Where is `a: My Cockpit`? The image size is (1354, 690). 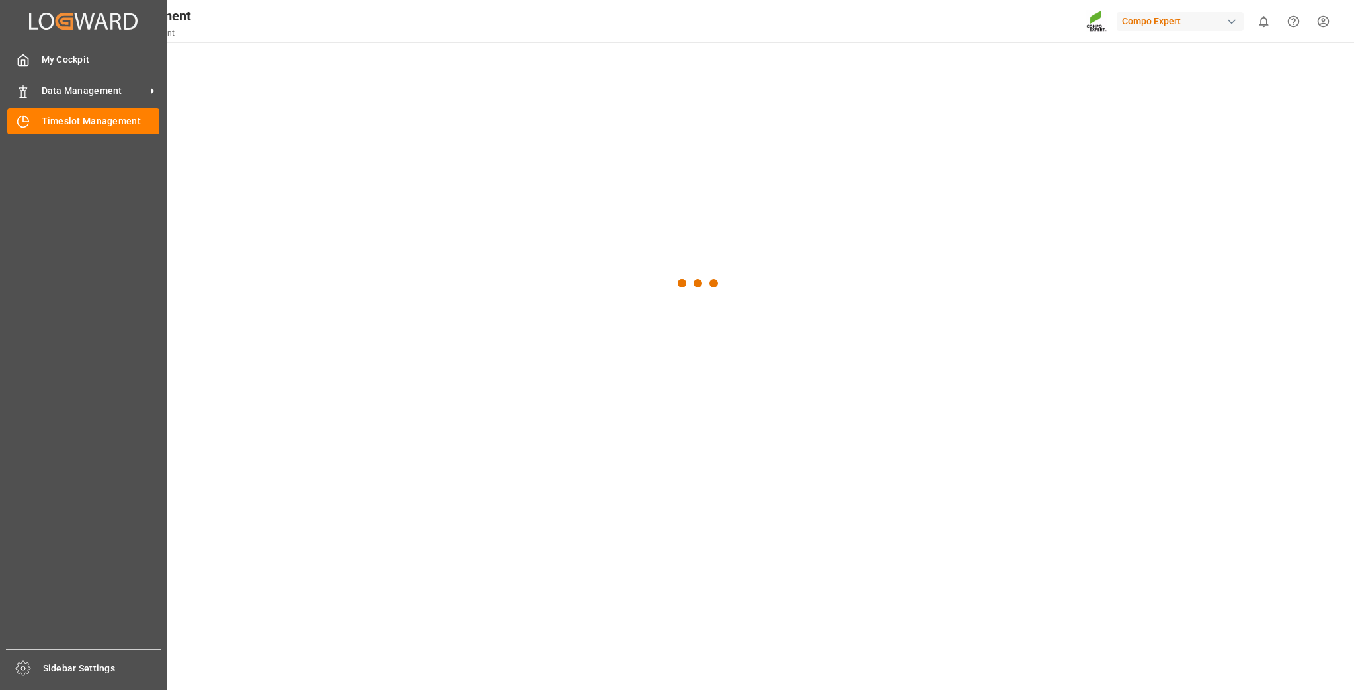 a: My Cockpit is located at coordinates (83, 59).